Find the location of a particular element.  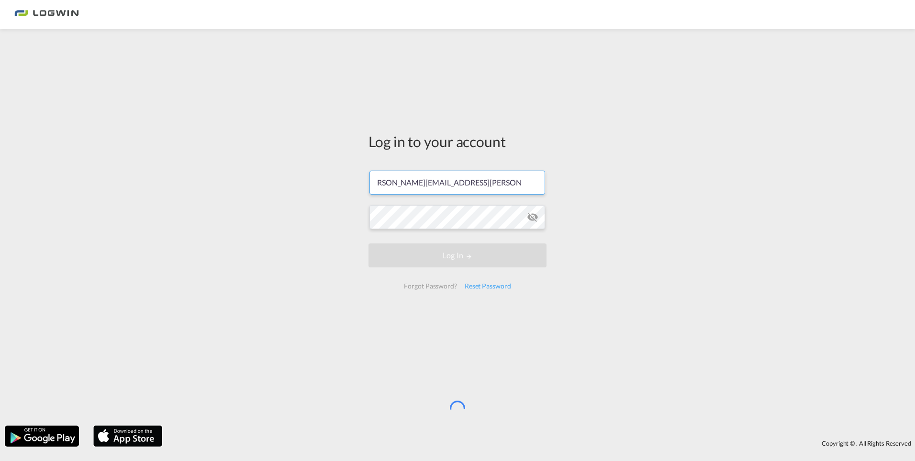

img: bc73a0e0d8c111efacd525e4c8ad7d32.png is located at coordinates (46, 14).